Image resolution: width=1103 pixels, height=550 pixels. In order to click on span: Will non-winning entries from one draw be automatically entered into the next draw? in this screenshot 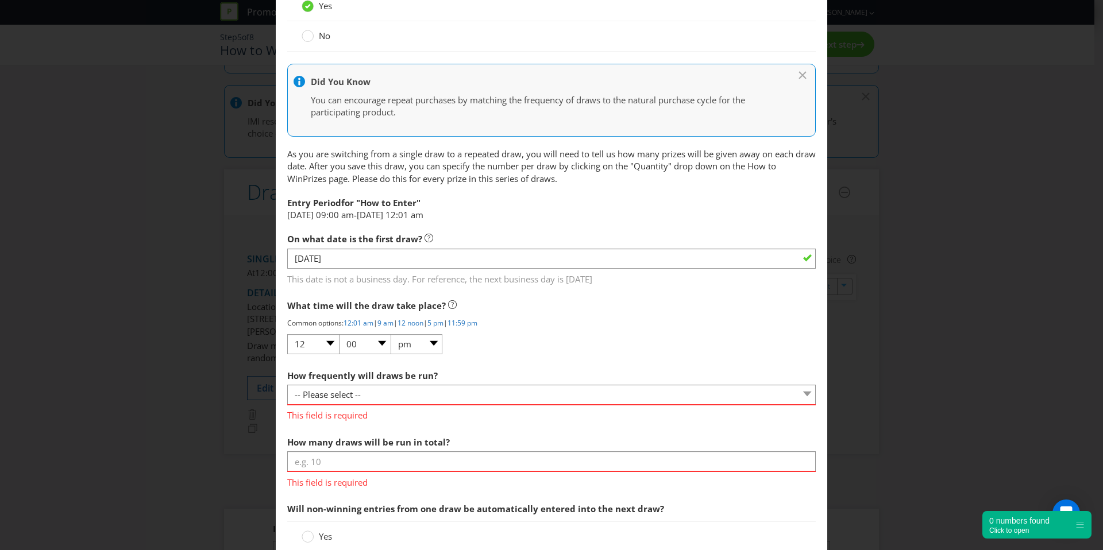, I will do `click(475, 509)`.